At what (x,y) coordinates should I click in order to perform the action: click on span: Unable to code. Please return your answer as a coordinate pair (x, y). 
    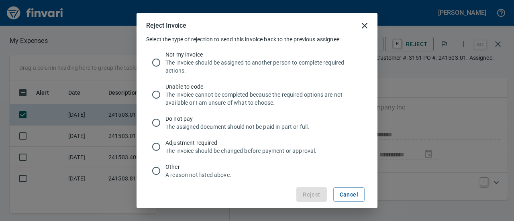
    Looking at the image, I should click on (263, 87).